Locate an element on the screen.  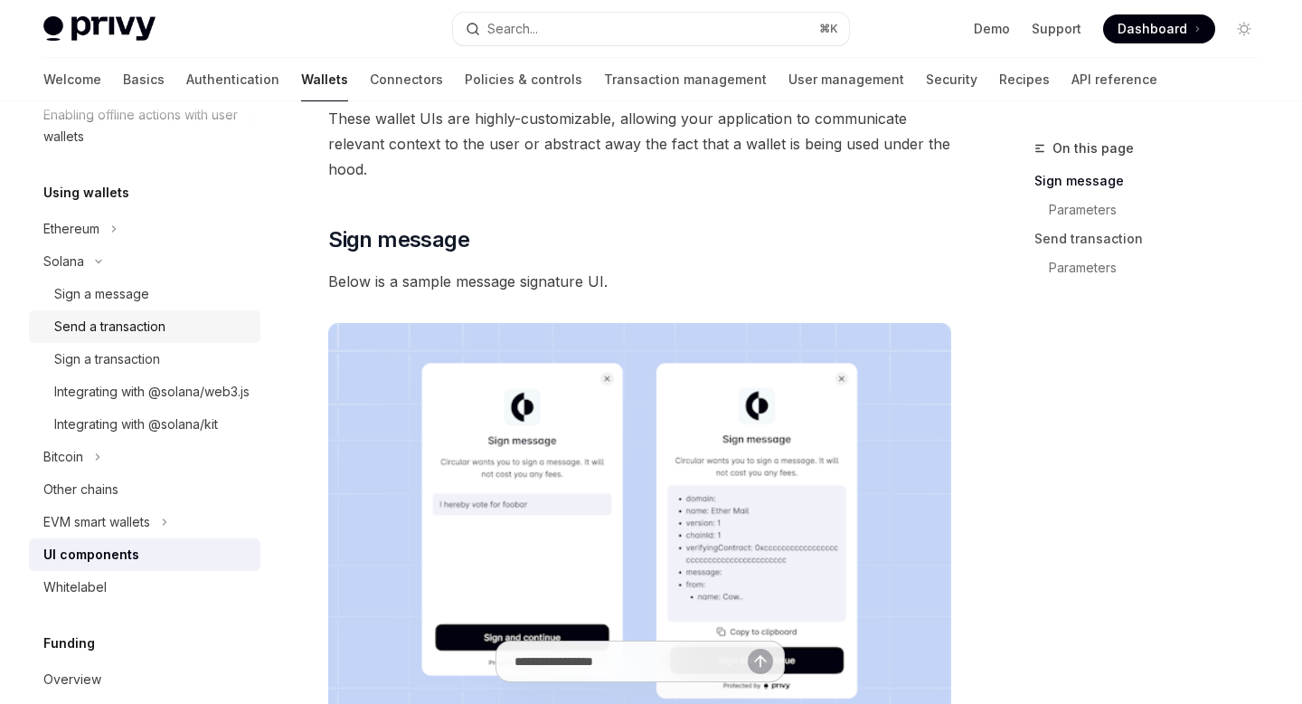
div: Other chains is located at coordinates (80, 489).